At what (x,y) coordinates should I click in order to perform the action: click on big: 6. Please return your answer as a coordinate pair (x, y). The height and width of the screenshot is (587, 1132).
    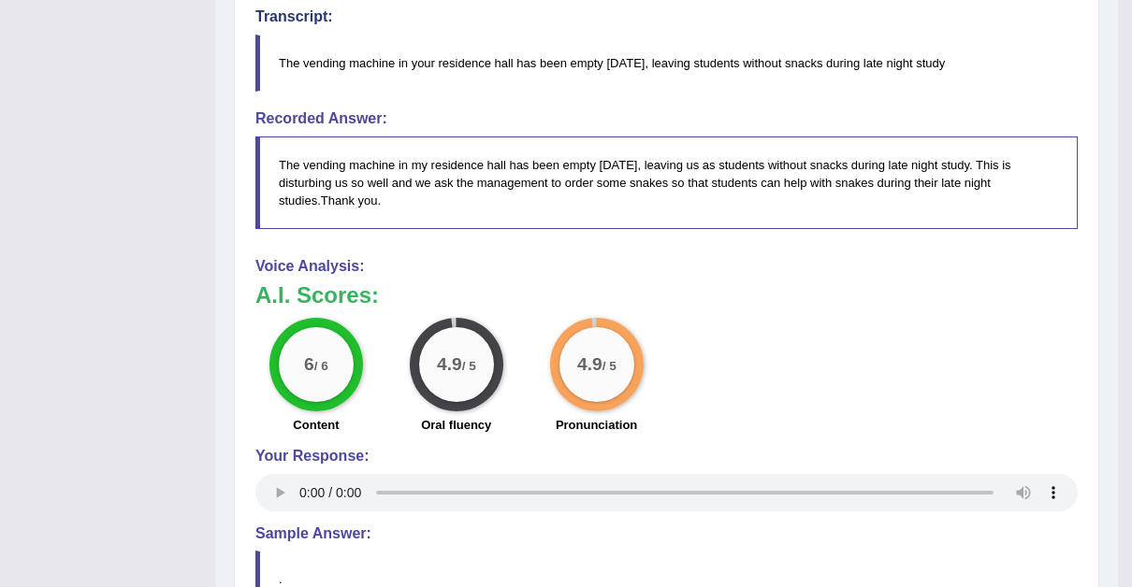
    Looking at the image, I should click on (309, 365).